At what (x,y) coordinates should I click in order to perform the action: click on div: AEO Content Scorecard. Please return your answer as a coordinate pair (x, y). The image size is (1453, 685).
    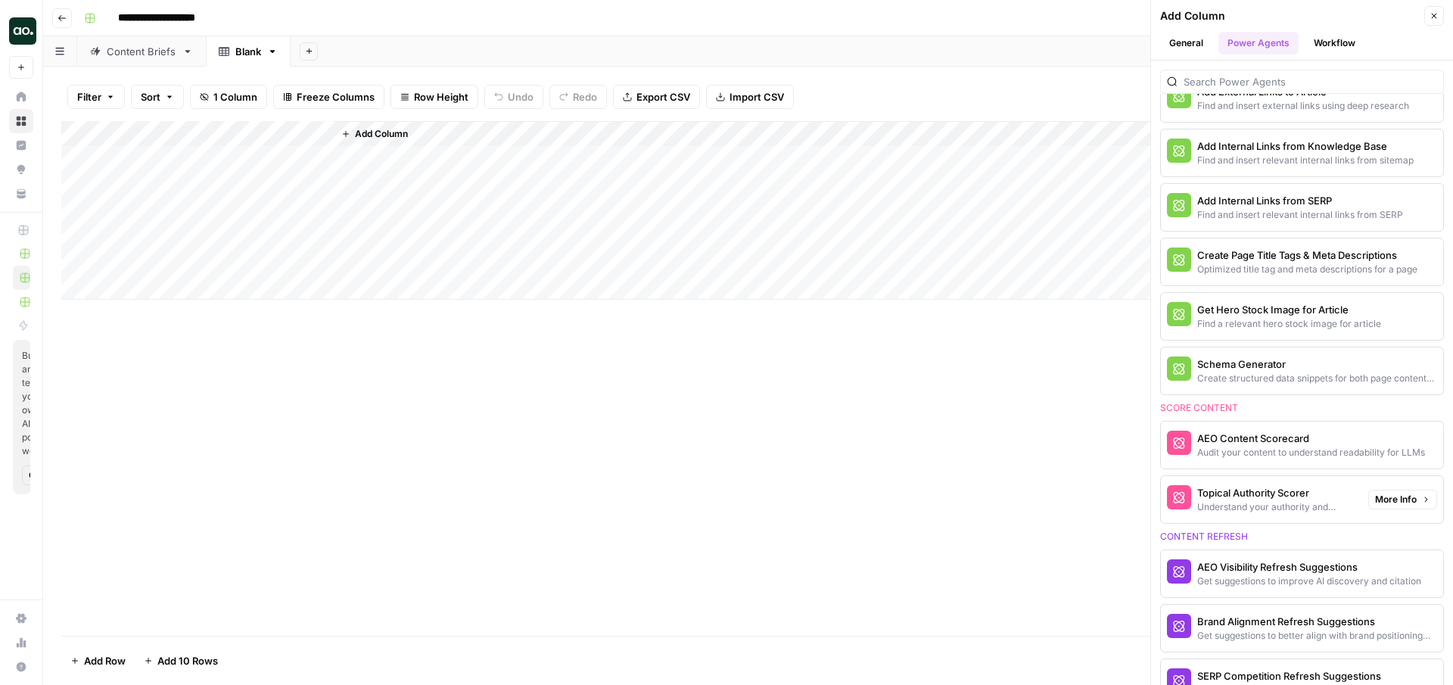
    Looking at the image, I should click on (1311, 438).